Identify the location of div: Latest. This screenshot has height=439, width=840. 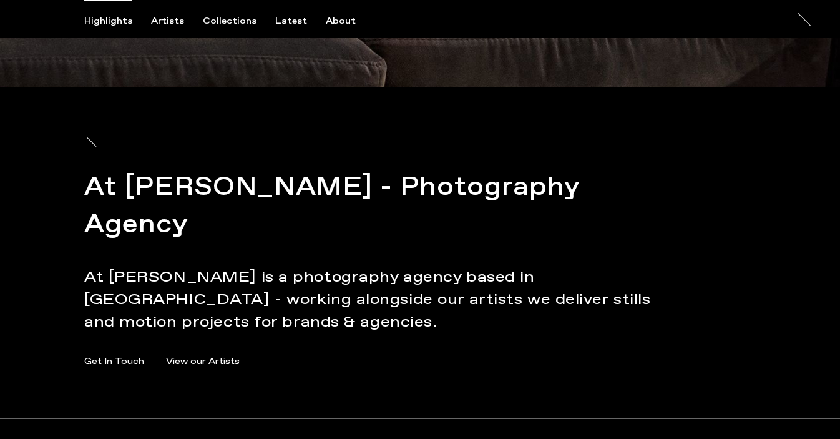
(291, 21).